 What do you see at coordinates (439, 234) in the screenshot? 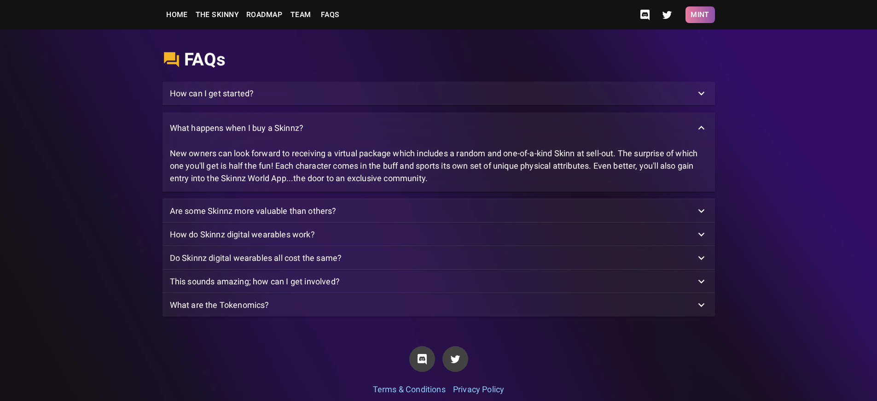
I see `div: How do Skinnz digital wearables work?` at bounding box center [439, 234].